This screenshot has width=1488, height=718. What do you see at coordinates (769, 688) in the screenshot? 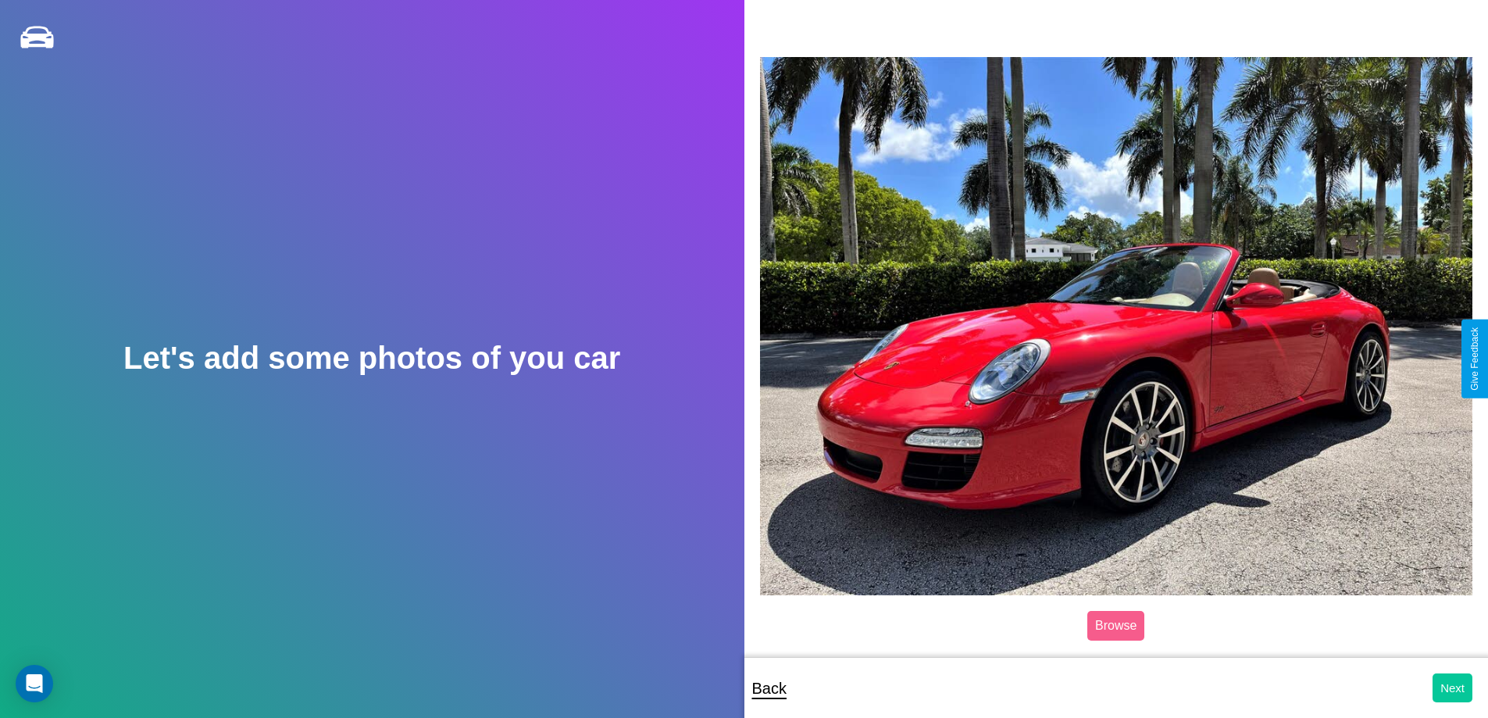
I see `p: Back` at bounding box center [769, 688].